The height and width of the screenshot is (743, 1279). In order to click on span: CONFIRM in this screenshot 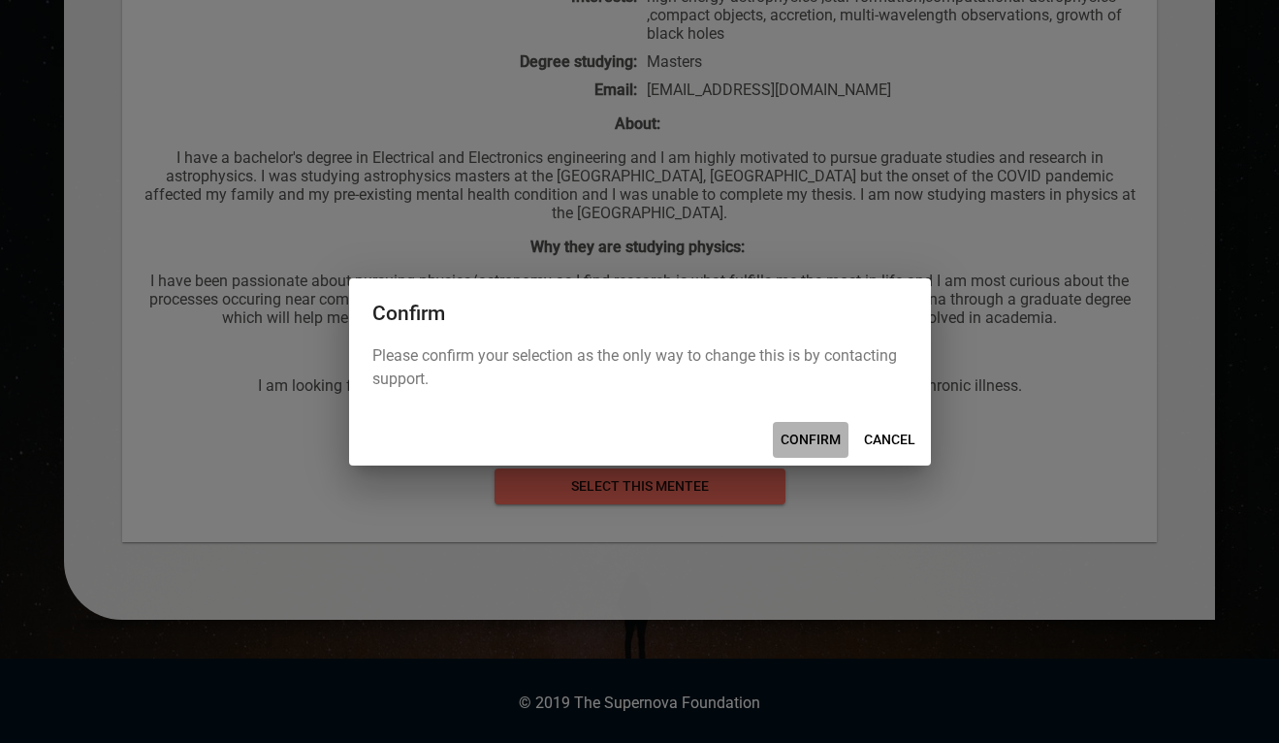, I will do `click(811, 439)`.